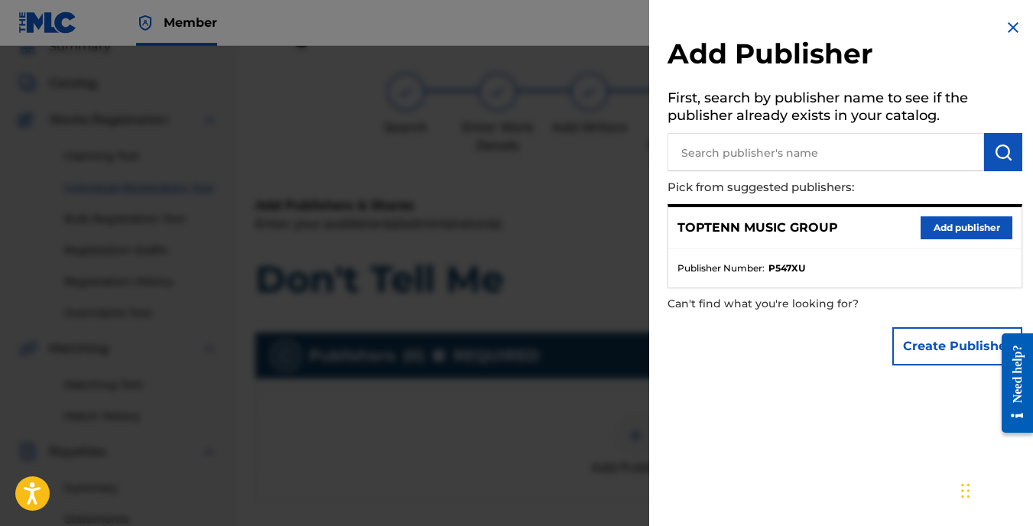 The height and width of the screenshot is (526, 1033). Describe the element at coordinates (995, 489) in the screenshot. I see `div: Chat Widget` at that location.